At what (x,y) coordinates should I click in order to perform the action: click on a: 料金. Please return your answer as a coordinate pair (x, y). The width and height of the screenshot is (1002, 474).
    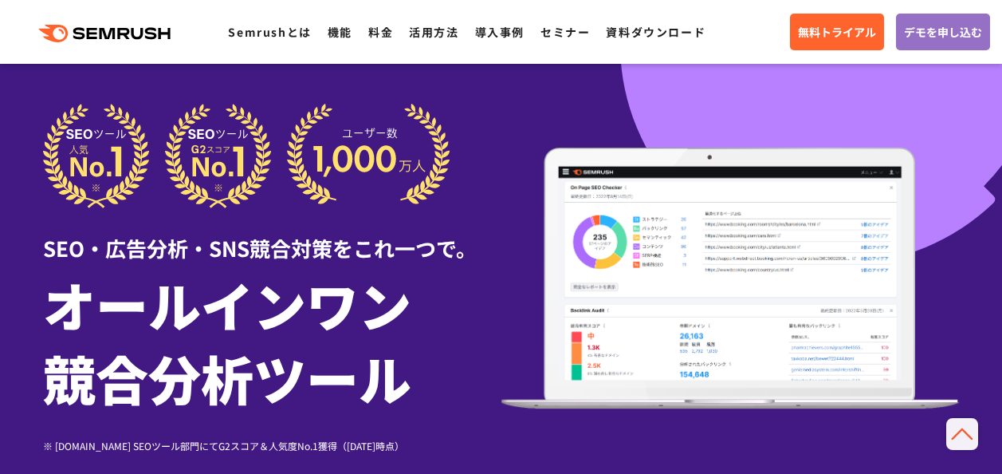
    Looking at the image, I should click on (380, 32).